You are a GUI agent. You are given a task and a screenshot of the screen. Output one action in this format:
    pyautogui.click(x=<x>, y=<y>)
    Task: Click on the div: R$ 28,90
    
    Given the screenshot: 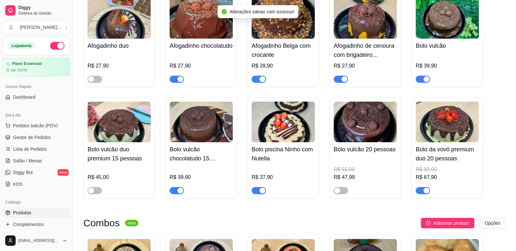 What is the action you would take?
    pyautogui.click(x=283, y=66)
    